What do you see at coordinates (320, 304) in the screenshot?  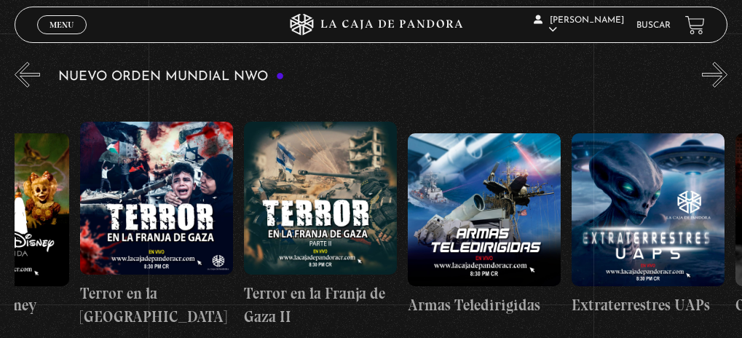 I see `h4: Terror en la Franja de Gaza II` at bounding box center [320, 304].